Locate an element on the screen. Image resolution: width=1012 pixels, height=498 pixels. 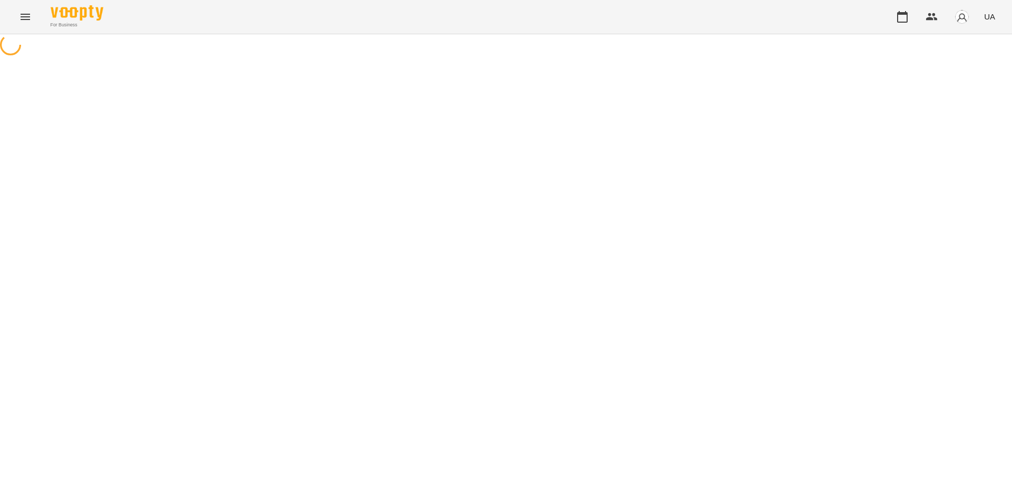
span: UA is located at coordinates (989, 16).